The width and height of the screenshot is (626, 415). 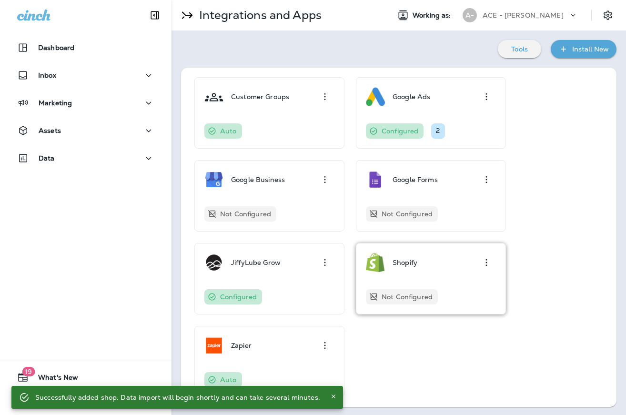 I want to click on p: Marketing, so click(x=55, y=103).